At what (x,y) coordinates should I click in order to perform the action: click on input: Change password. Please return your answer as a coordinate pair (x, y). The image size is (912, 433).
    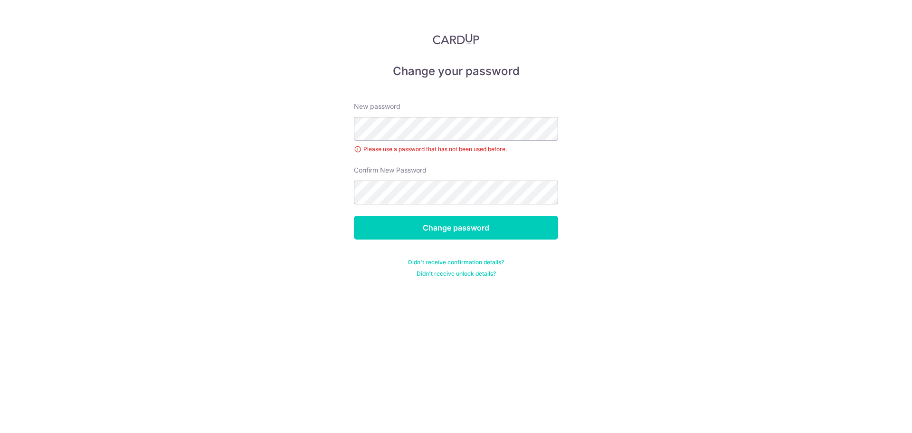
    Looking at the image, I should click on (456, 227).